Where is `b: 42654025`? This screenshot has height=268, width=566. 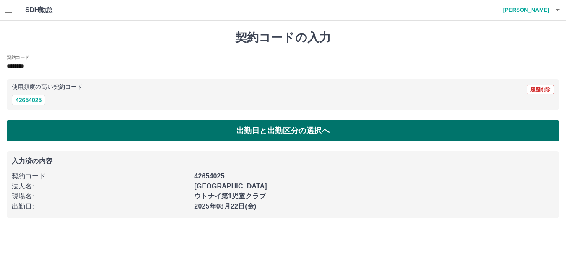 b: 42654025 is located at coordinates (209, 176).